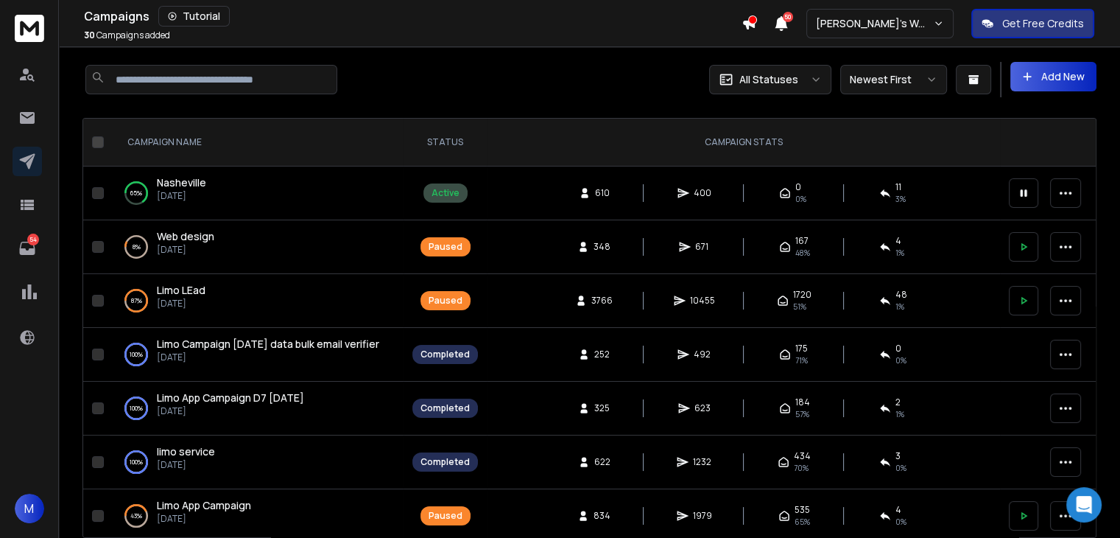 The height and width of the screenshot is (538, 1120). What do you see at coordinates (181, 289) in the screenshot?
I see `span: Limo LEad` at bounding box center [181, 289].